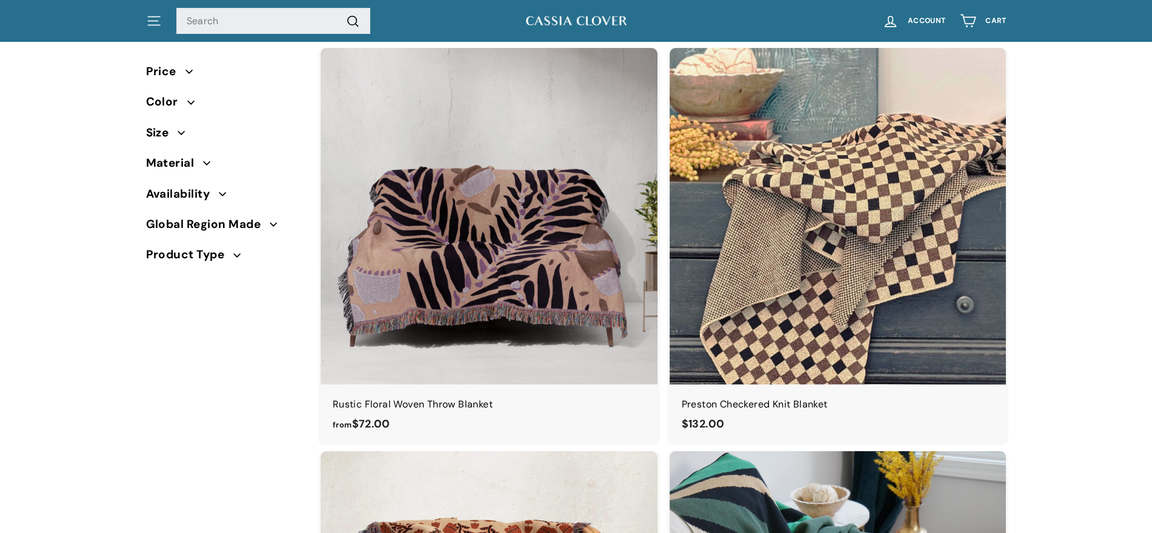 This screenshot has height=533, width=1152. What do you see at coordinates (224, 136) in the screenshot?
I see `button: Size` at bounding box center [224, 136].